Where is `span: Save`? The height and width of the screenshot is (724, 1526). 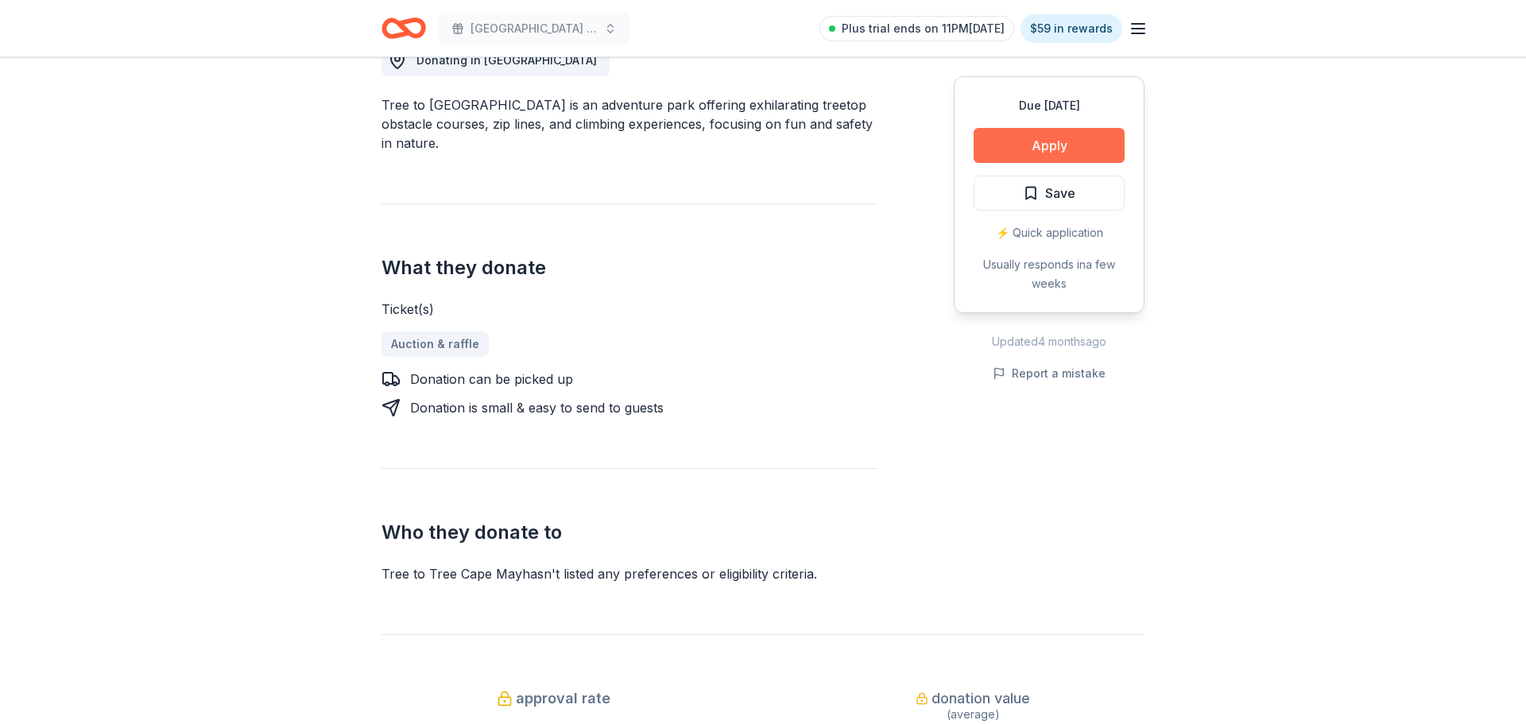
span: Save is located at coordinates (1061, 193).